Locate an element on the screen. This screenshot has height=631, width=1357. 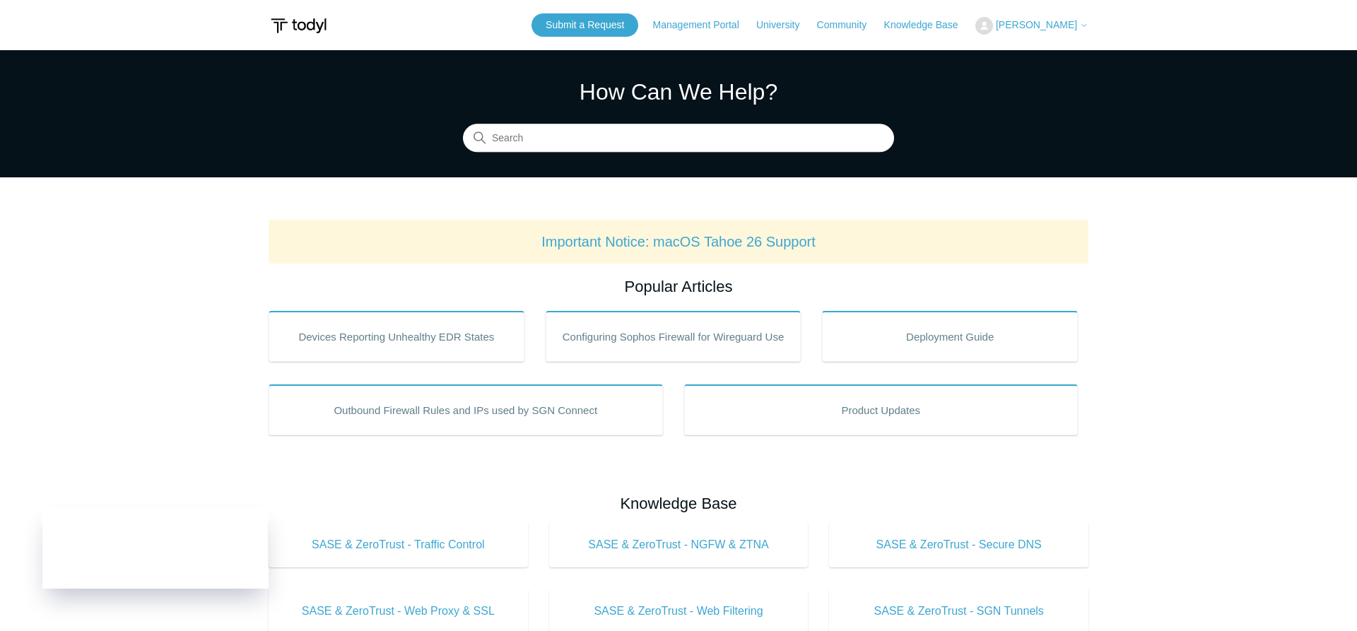
a: Devices Reporting Unhealthy EDR States is located at coordinates (396, 336).